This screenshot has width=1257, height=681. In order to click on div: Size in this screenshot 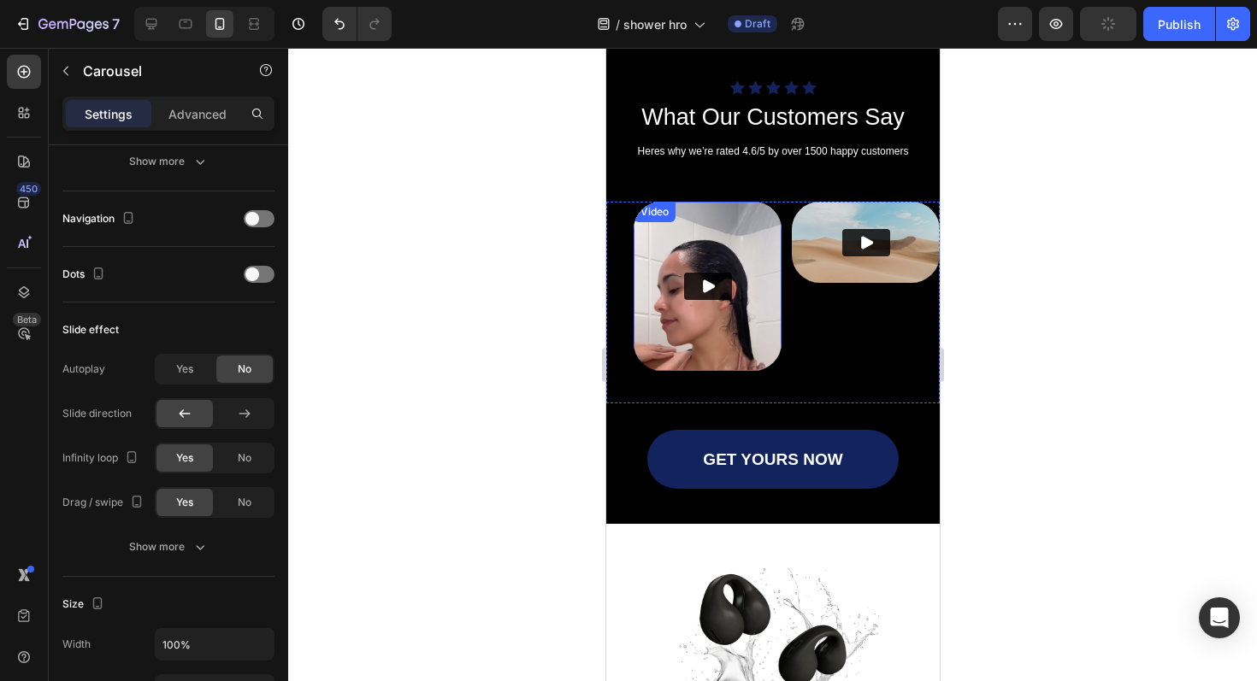, I will do `click(85, 604)`.